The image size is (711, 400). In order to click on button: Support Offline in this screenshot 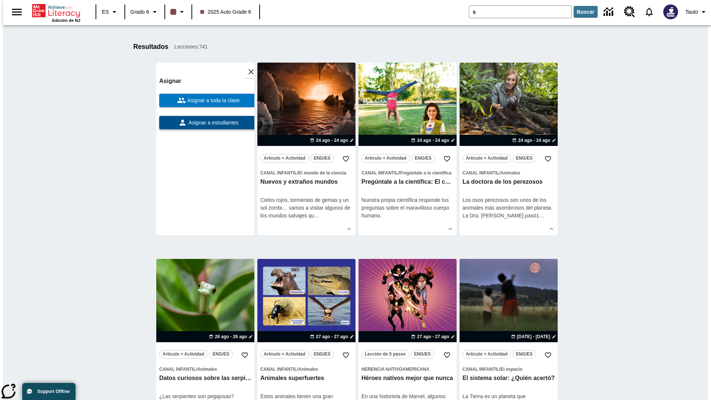, I will do `click(49, 391)`.